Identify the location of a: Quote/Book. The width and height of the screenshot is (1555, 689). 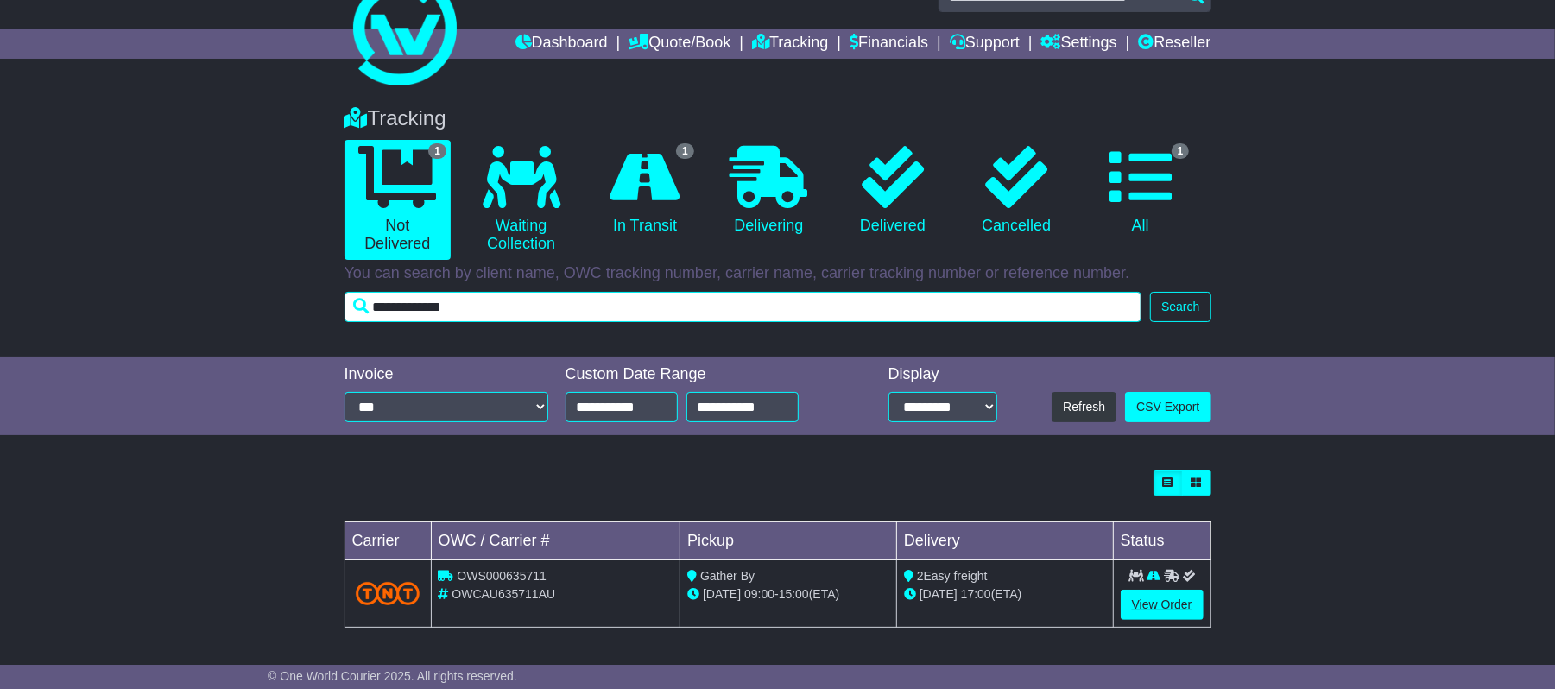
(679, 44).